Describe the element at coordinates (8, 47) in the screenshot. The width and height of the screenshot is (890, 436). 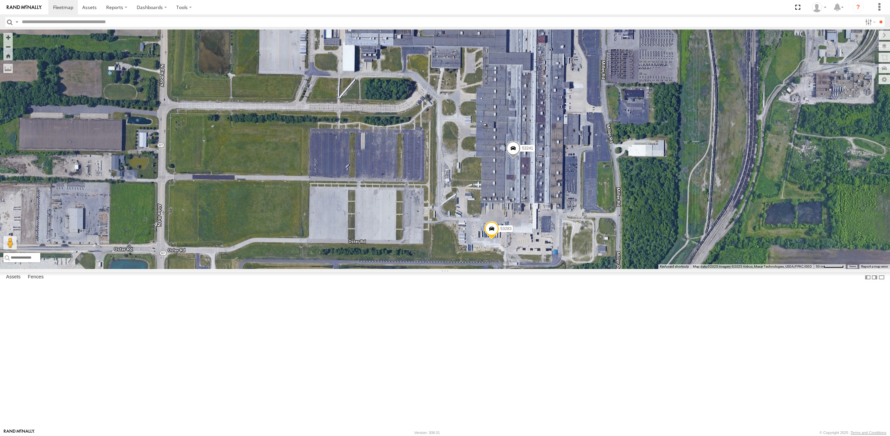
I see `button: Zoom out` at that location.